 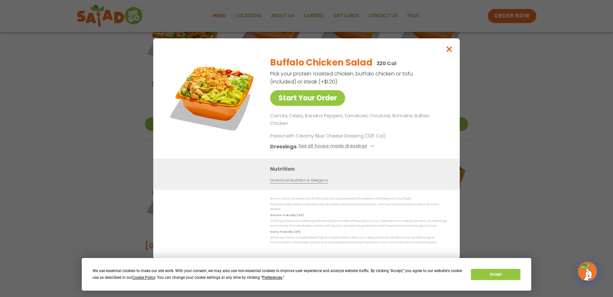 I want to click on span: Preferences, so click(x=272, y=277).